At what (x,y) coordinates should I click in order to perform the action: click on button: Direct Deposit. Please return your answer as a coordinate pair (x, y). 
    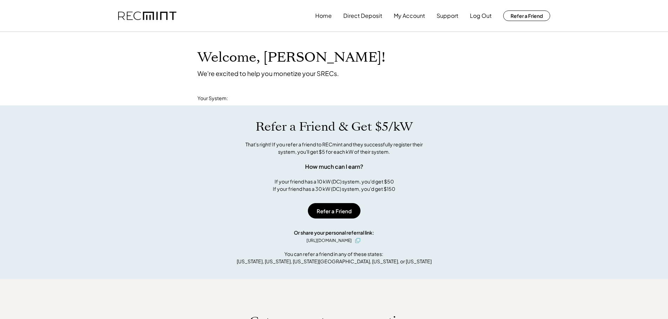
    Looking at the image, I should click on (362, 16).